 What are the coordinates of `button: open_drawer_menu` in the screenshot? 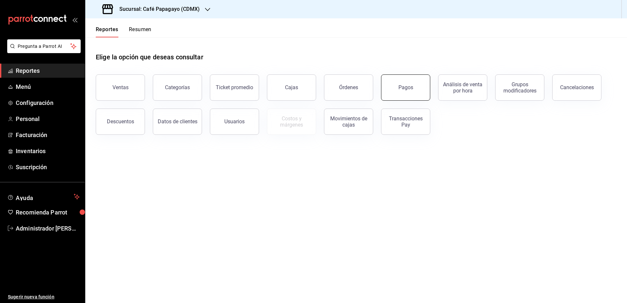 It's located at (75, 20).